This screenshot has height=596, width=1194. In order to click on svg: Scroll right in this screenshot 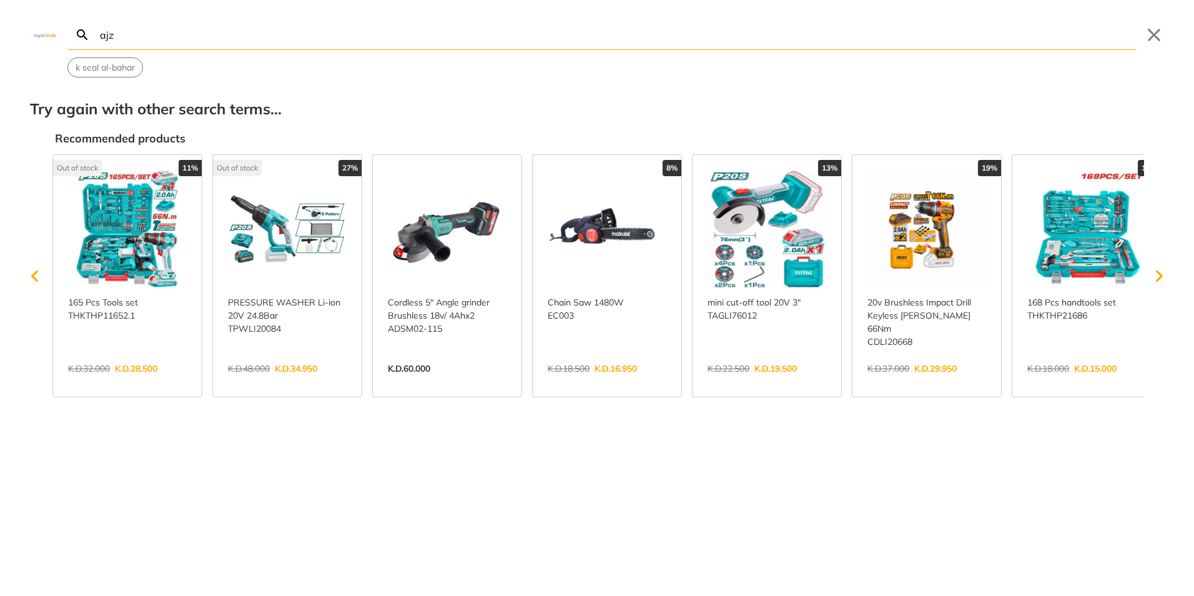, I will do `click(1159, 276)`.